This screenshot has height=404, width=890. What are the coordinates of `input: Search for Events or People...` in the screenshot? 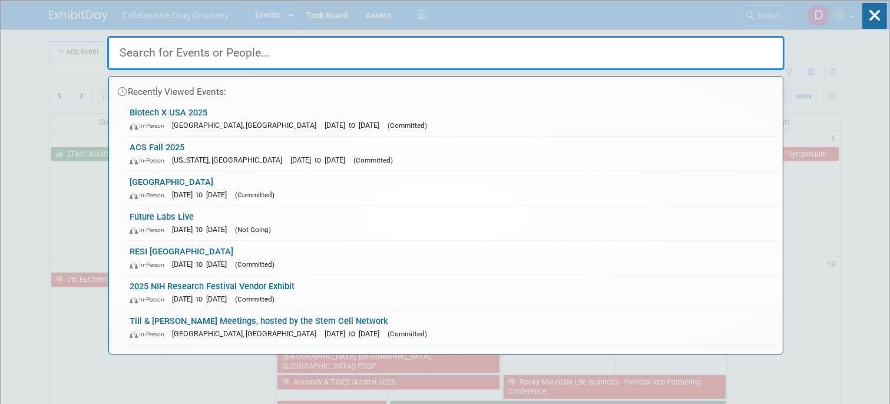 It's located at (446, 53).